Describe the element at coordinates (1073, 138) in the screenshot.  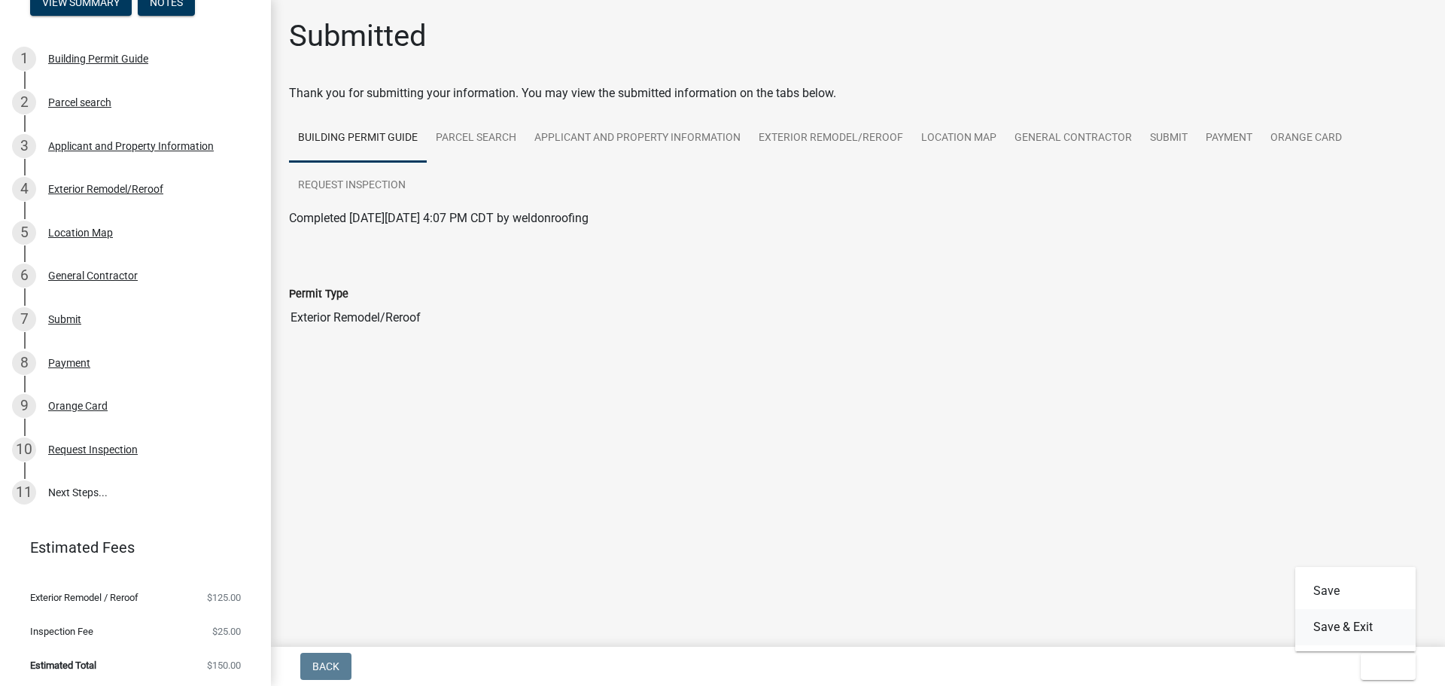
I see `a: General Contractor` at that location.